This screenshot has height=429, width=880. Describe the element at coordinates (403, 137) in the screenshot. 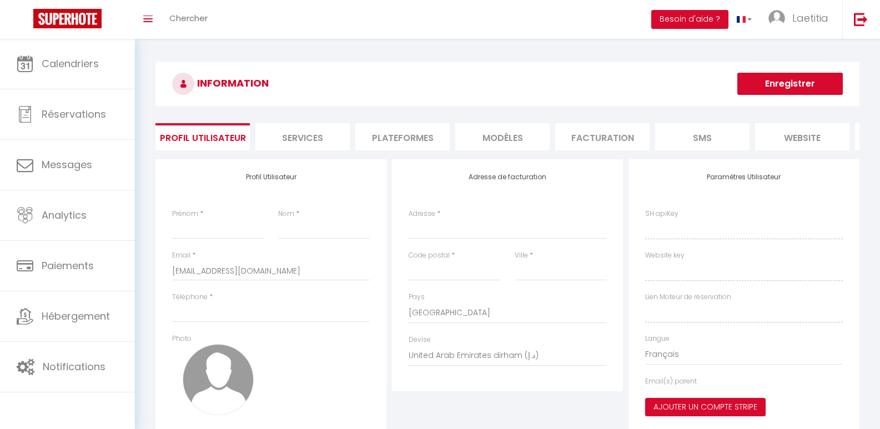

I see `li: Plateformes` at that location.